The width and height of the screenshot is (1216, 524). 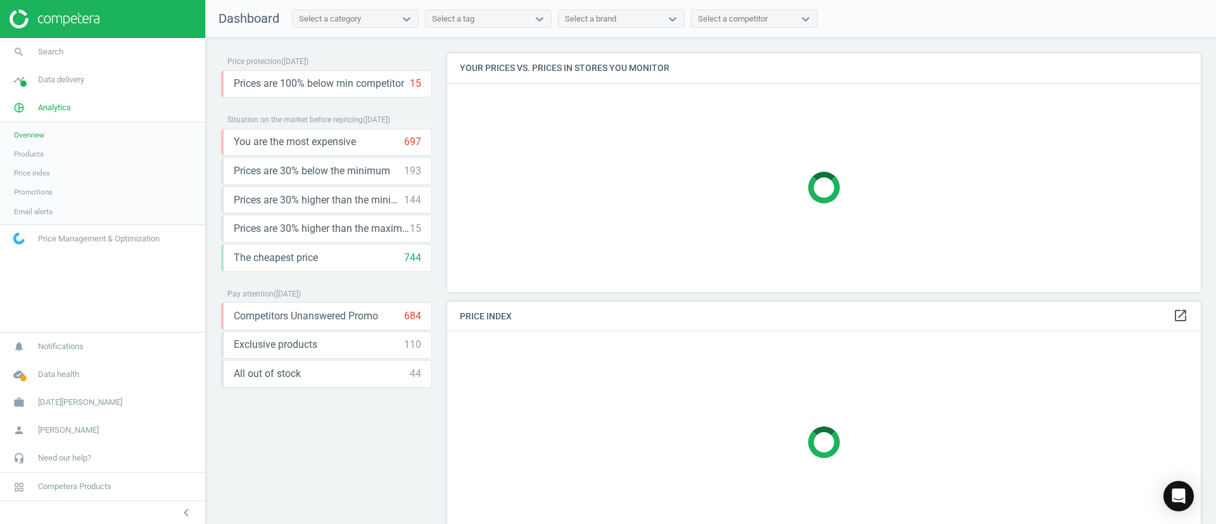 I want to click on span: Notifications, so click(x=61, y=346).